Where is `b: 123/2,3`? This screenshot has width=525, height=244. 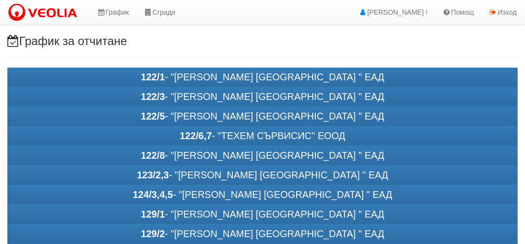 b: 123/2,3 is located at coordinates (152, 175).